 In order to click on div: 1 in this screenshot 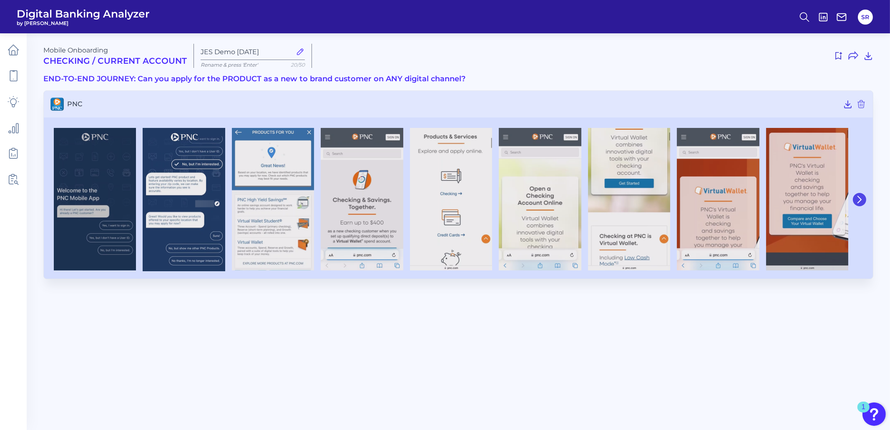, I will do `click(863, 413)`.